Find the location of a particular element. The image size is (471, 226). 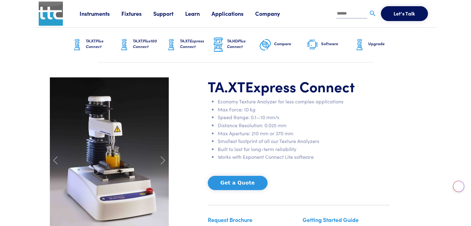

a: Fixtures is located at coordinates (137, 13).